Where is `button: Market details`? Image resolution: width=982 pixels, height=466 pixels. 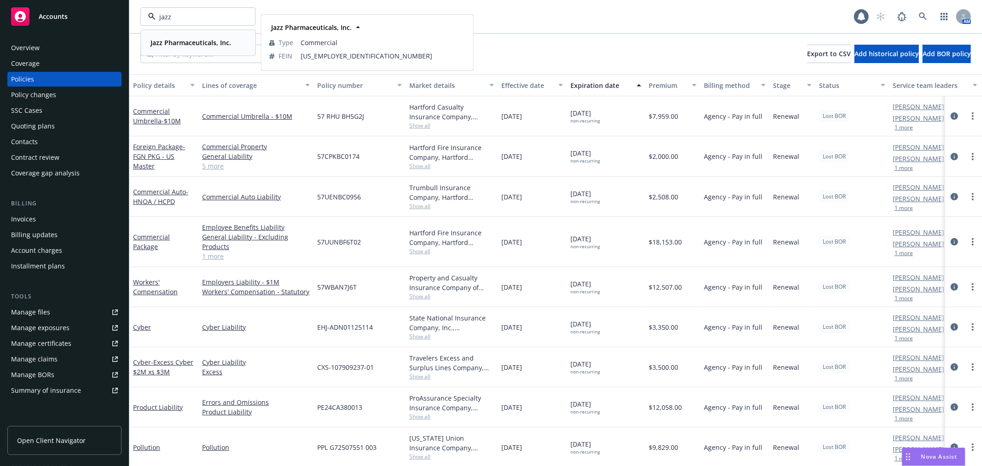 button: Market details is located at coordinates (452, 85).